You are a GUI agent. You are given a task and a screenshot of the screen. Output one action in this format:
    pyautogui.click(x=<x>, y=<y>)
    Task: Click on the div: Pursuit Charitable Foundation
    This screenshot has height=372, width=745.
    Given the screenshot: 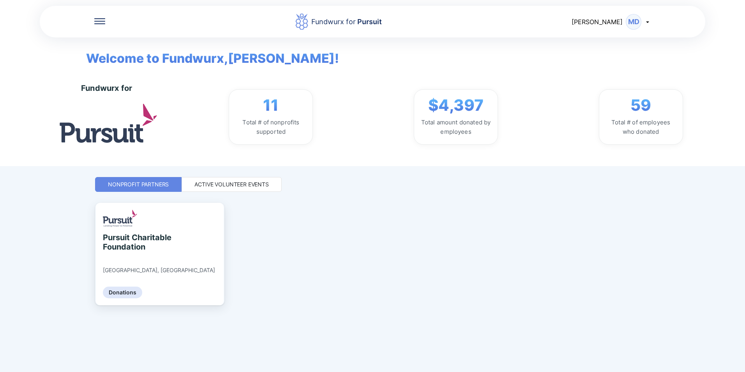 What is the action you would take?
    pyautogui.click(x=138, y=242)
    